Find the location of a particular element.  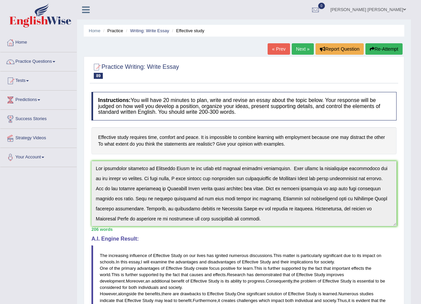

h4: A.I. Engine Result: is located at coordinates (244, 239).